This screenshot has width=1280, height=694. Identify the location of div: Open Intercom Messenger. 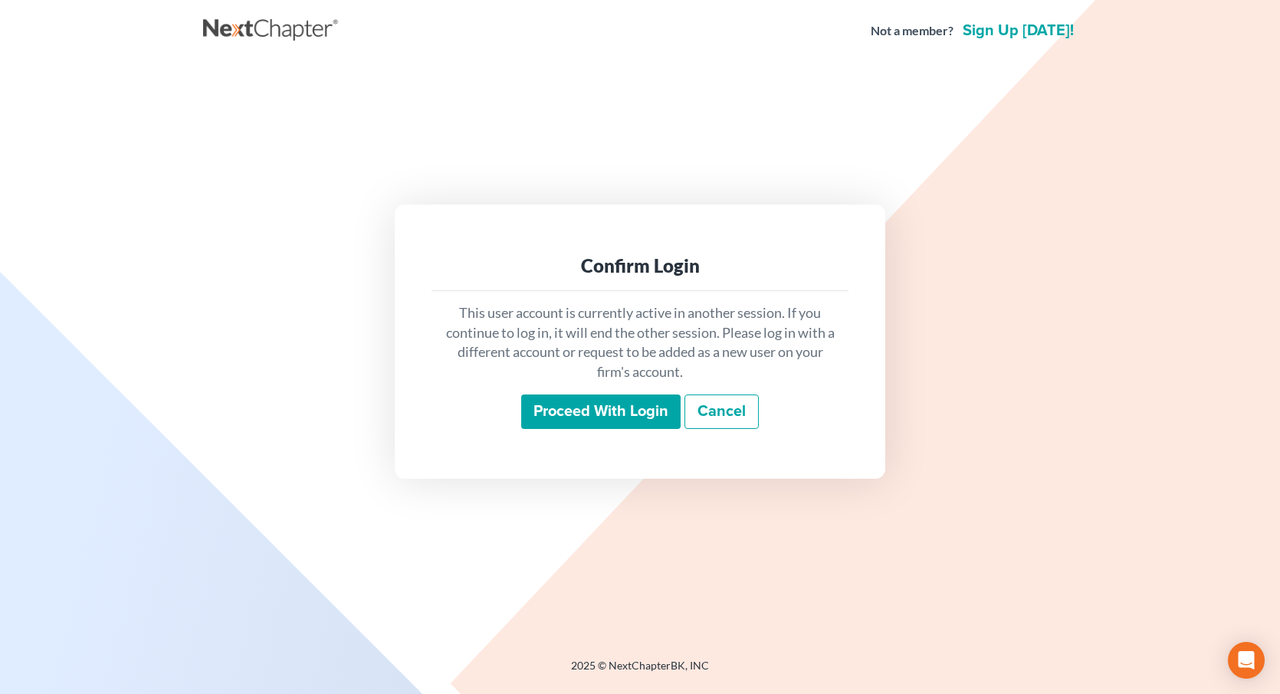
(1246, 661).